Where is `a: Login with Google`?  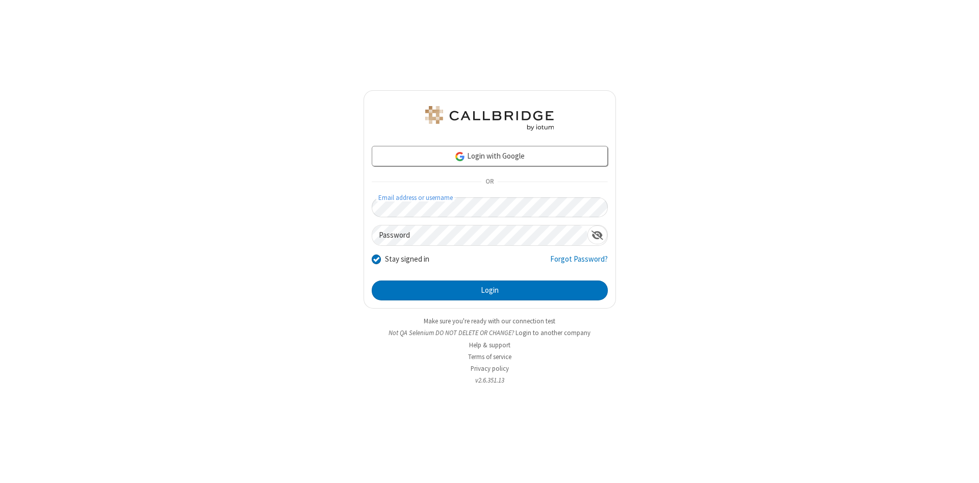 a: Login with Google is located at coordinates (489, 156).